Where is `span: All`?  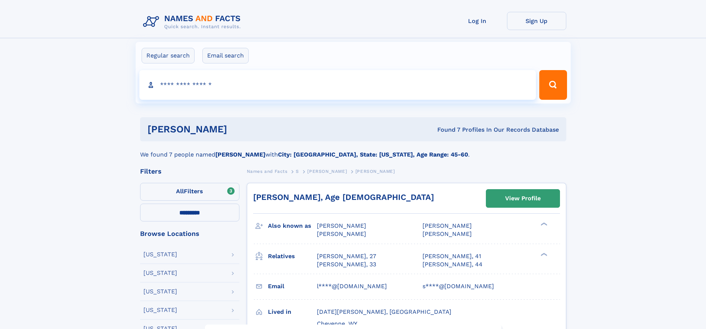
span: All is located at coordinates (180, 191).